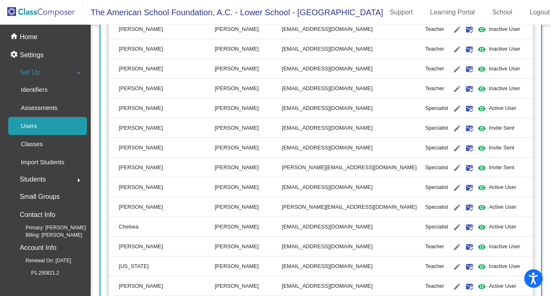  Describe the element at coordinates (33, 180) in the screenshot. I see `span: Students` at that location.